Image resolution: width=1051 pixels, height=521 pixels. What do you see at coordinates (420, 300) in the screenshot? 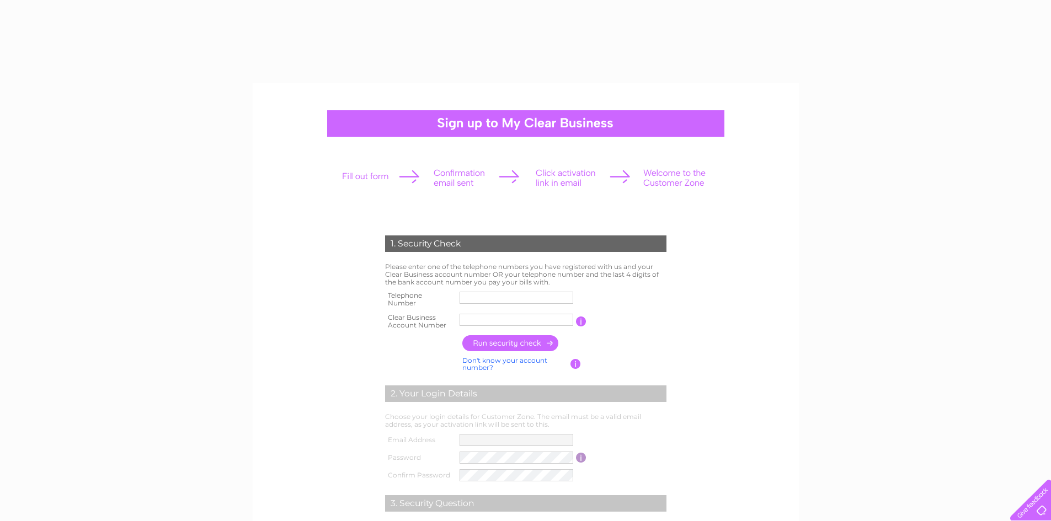
I see `th: Telephone Number` at bounding box center [420, 300].